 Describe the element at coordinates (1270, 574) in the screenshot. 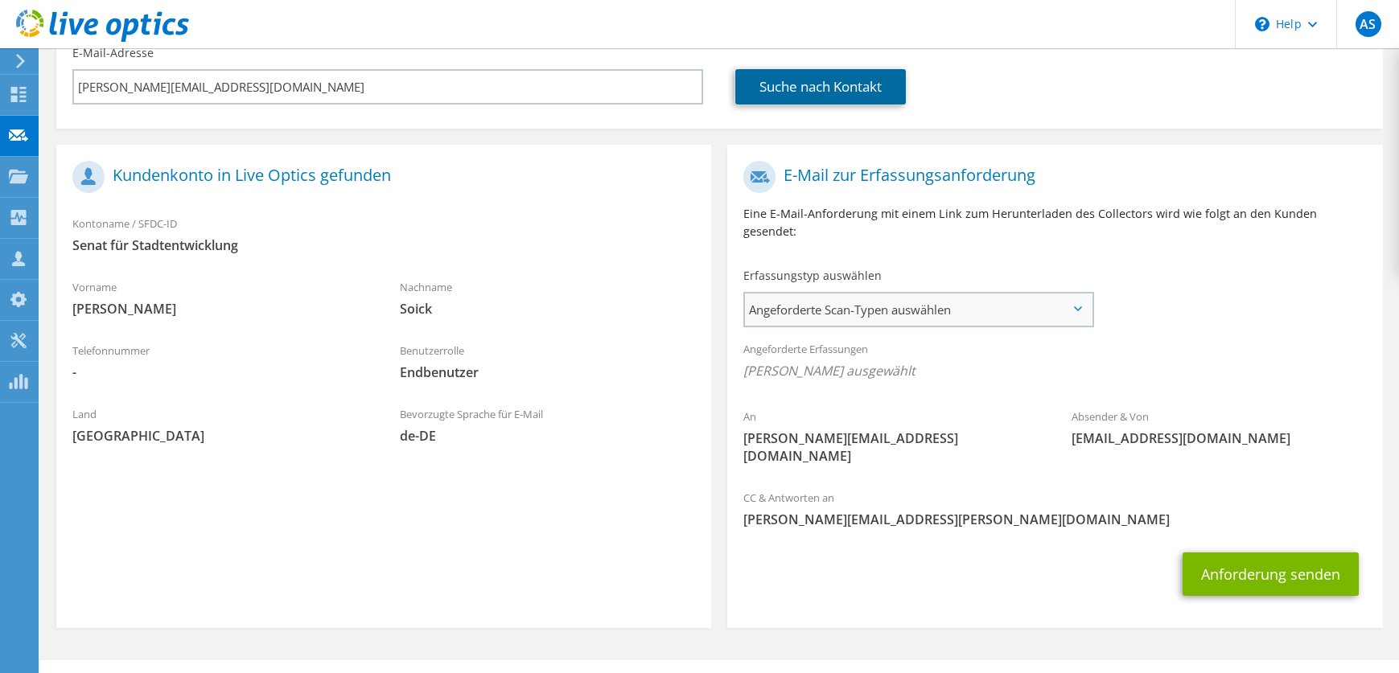

I see `button: Anforderung senden` at that location.